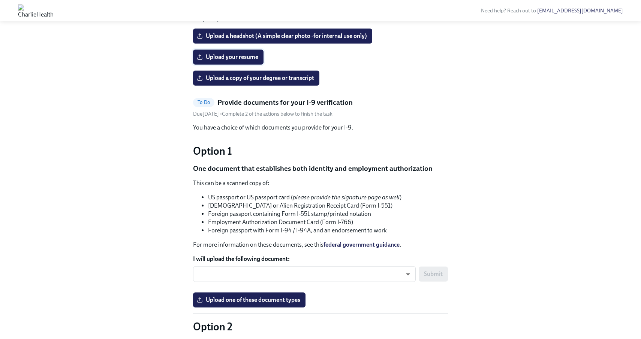  I want to click on p: Option 2, so click(321, 326).